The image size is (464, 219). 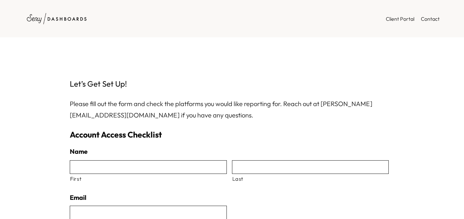 What do you see at coordinates (413, 19) in the screenshot?
I see `nav: Header Menu` at bounding box center [413, 19].